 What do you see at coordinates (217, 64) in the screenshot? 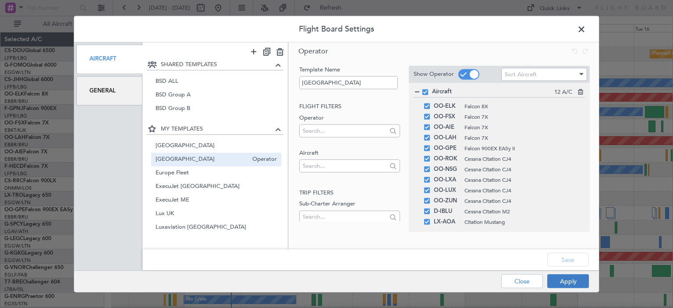
I see `span: SHARED TEMPLATES` at bounding box center [217, 64].